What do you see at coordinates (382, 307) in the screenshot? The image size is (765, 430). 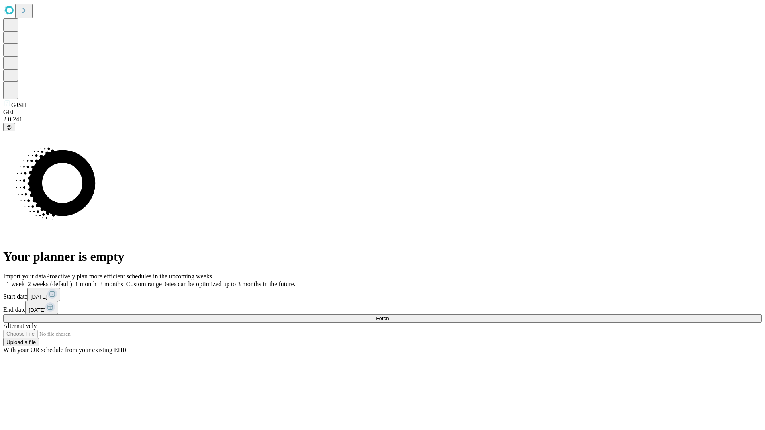 I see `div: End date` at bounding box center [382, 307].